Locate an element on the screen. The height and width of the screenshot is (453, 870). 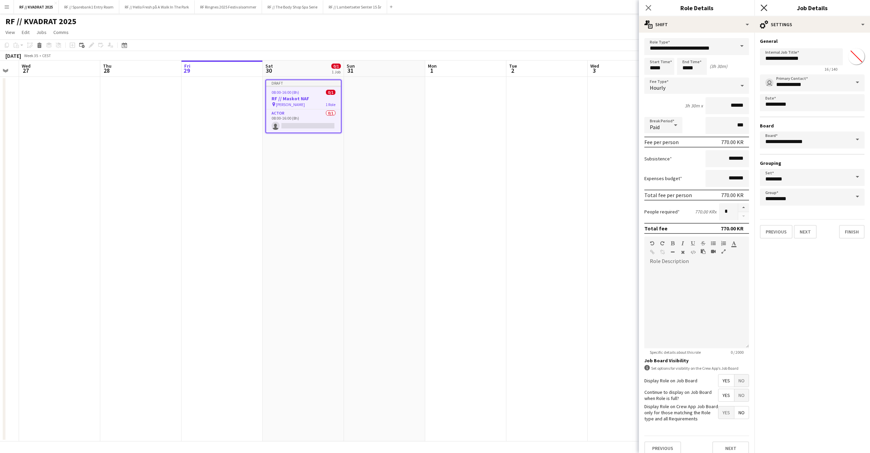
button: Text Color is located at coordinates (734, 243).